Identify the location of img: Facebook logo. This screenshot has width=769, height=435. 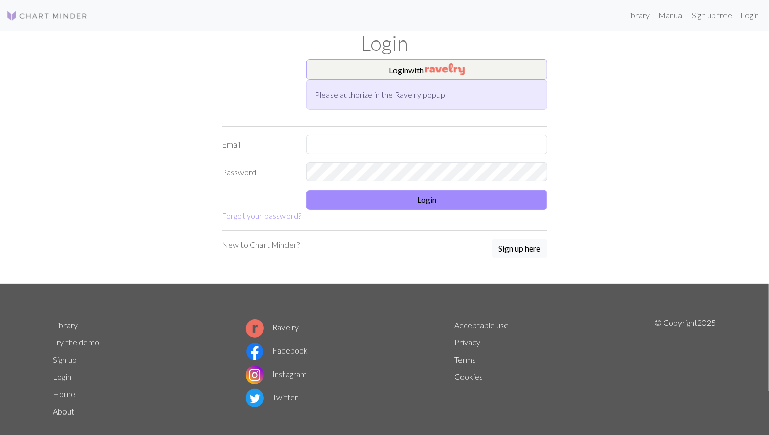
(255, 351).